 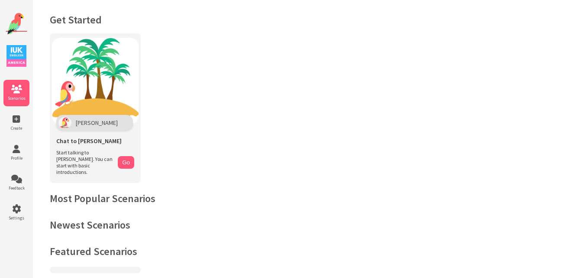 I want to click on span: Create, so click(x=16, y=128).